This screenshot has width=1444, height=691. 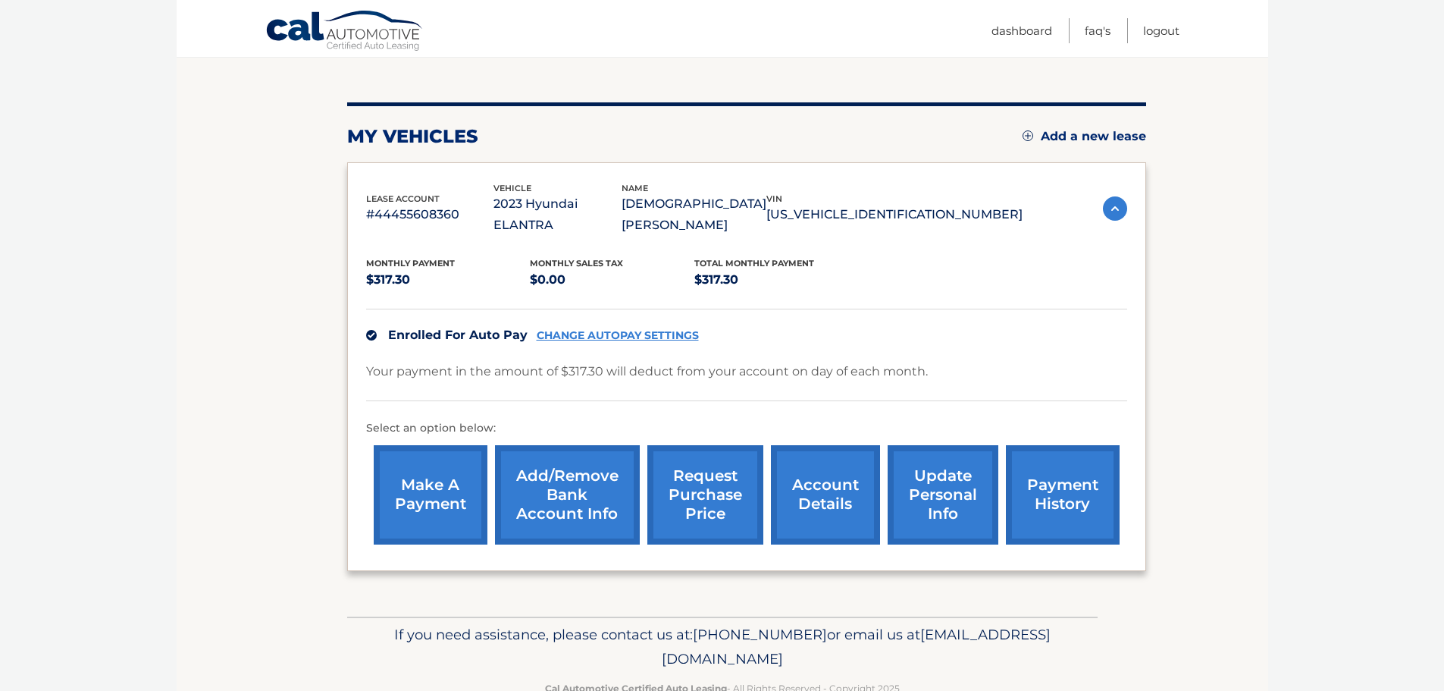 I want to click on img: accordion-active.svg, so click(x=1115, y=208).